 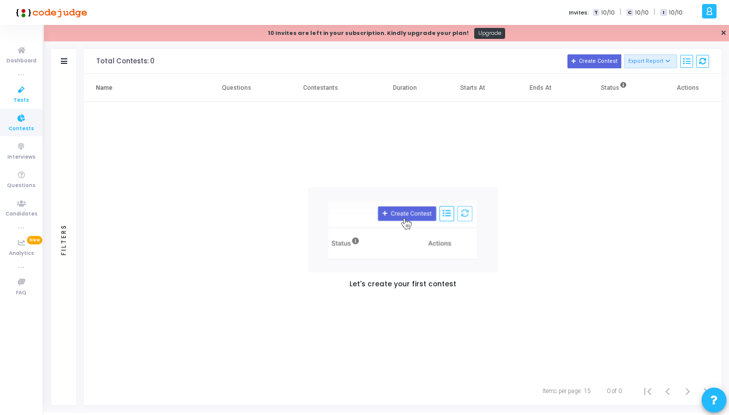 What do you see at coordinates (707, 391) in the screenshot?
I see `button: Last page` at bounding box center [707, 391].